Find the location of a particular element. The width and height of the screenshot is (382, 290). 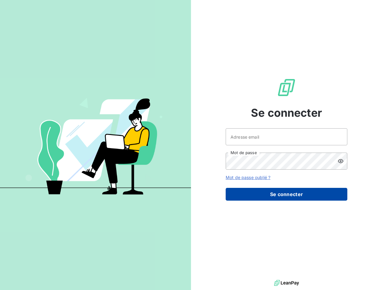

img: Logo LeanPay is located at coordinates (287, 88).